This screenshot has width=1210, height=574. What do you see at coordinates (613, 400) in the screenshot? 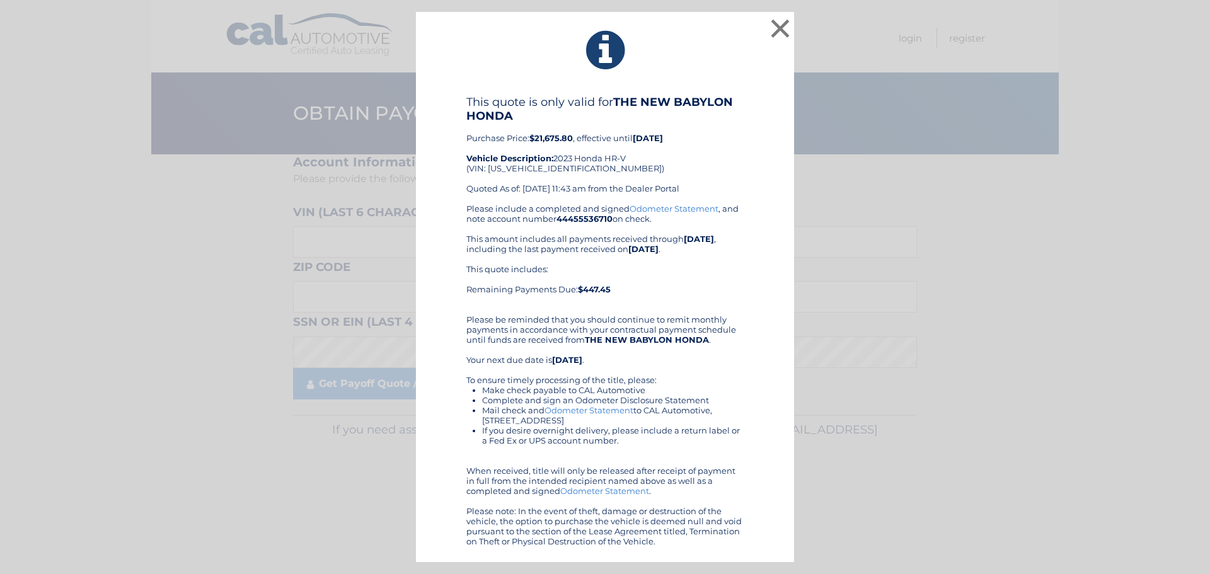
I see `li: Complete and sign an Odometer Disclosure Statement` at bounding box center [613, 400].